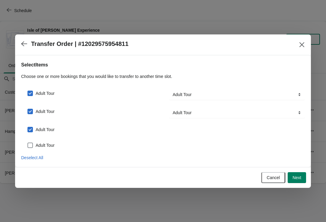 The image size is (326, 222). I want to click on span: Deselect All, so click(32, 157).